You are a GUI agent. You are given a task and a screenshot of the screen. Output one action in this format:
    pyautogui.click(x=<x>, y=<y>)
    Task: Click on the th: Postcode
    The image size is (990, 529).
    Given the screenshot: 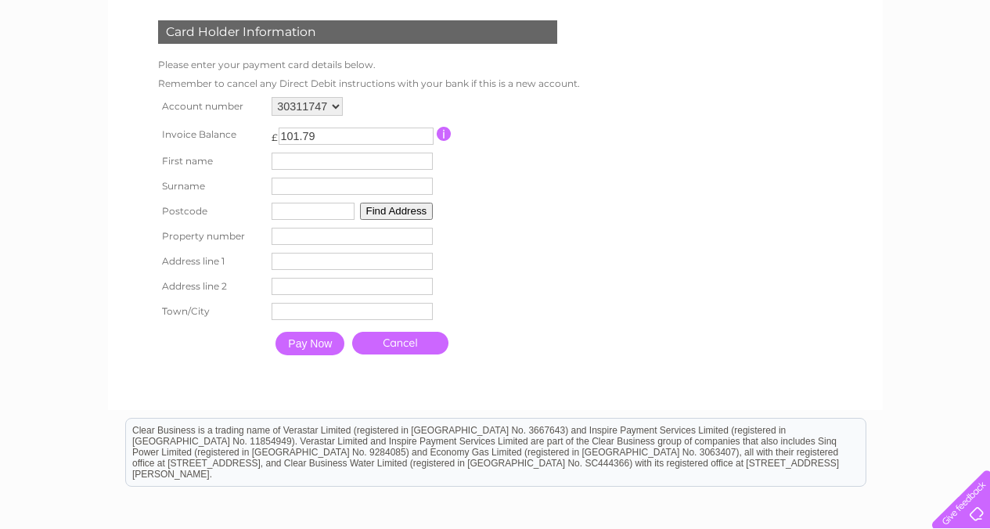 What is the action you would take?
    pyautogui.click(x=211, y=211)
    